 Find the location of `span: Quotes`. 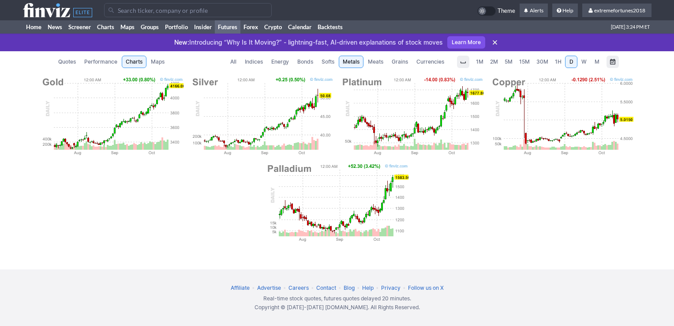

span: Quotes is located at coordinates (67, 62).